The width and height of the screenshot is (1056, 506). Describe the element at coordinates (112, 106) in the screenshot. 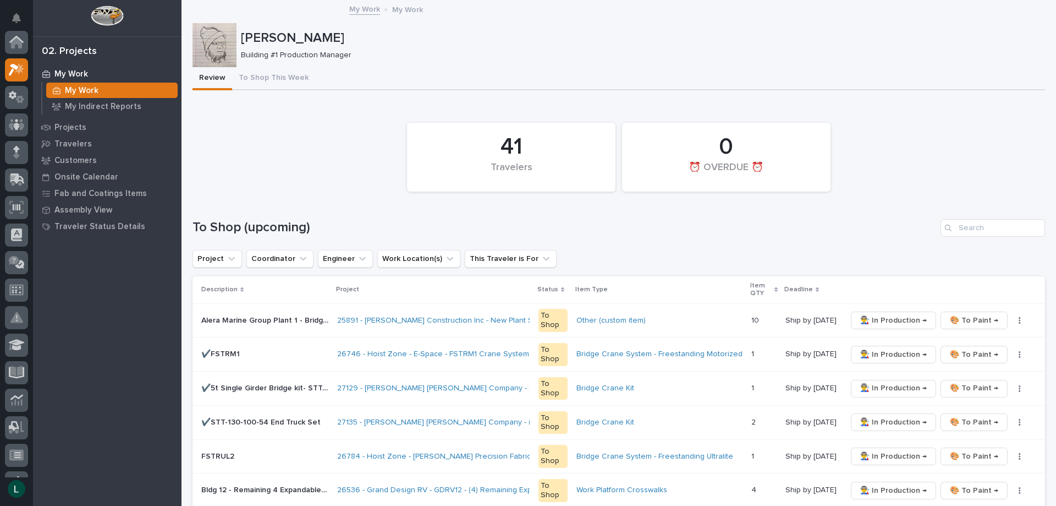

I see `a: My Indirect Reports` at that location.